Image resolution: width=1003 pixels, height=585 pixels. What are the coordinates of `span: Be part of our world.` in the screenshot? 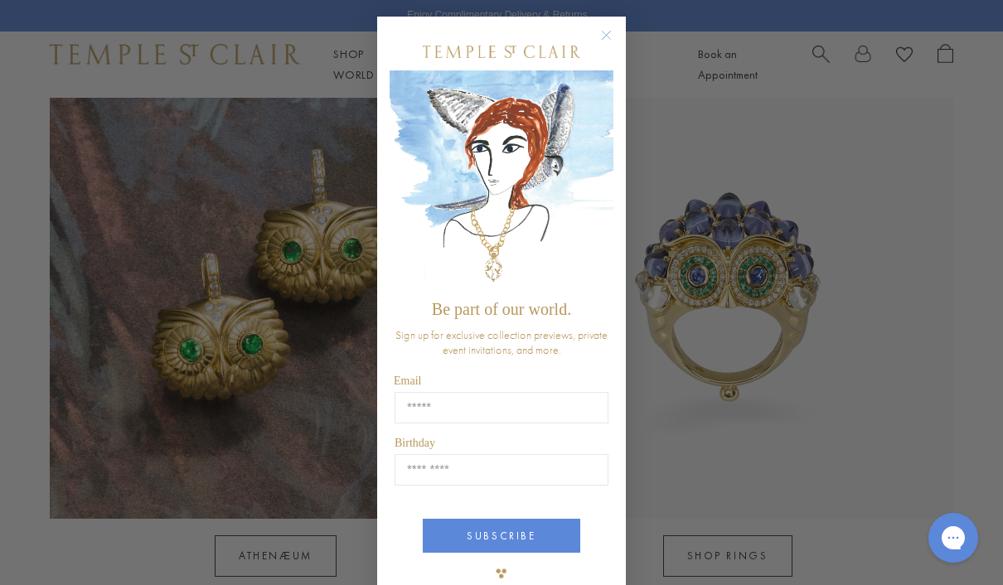 It's located at (502, 309).